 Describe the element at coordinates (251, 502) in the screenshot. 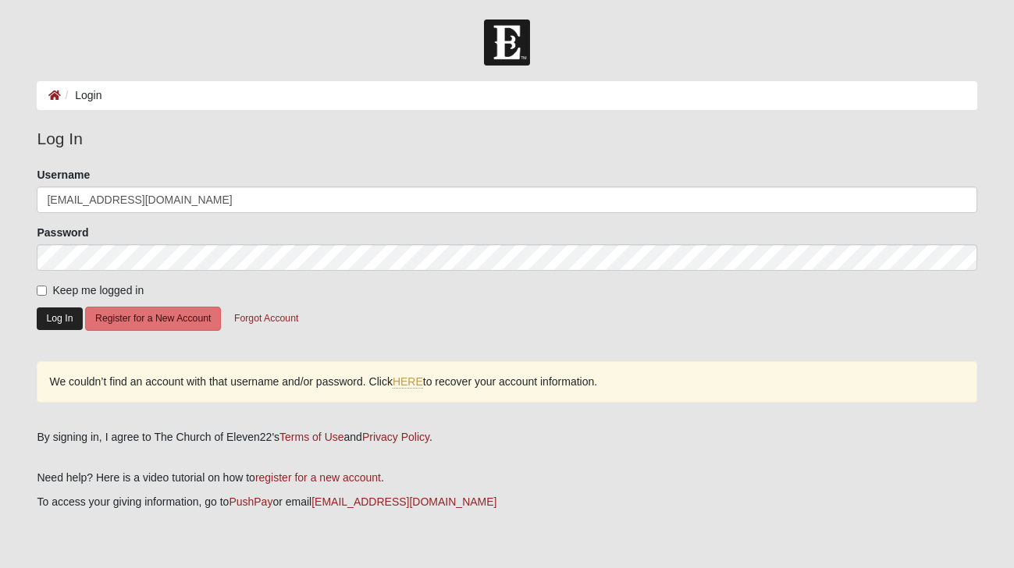

I see `a: PushPay` at that location.